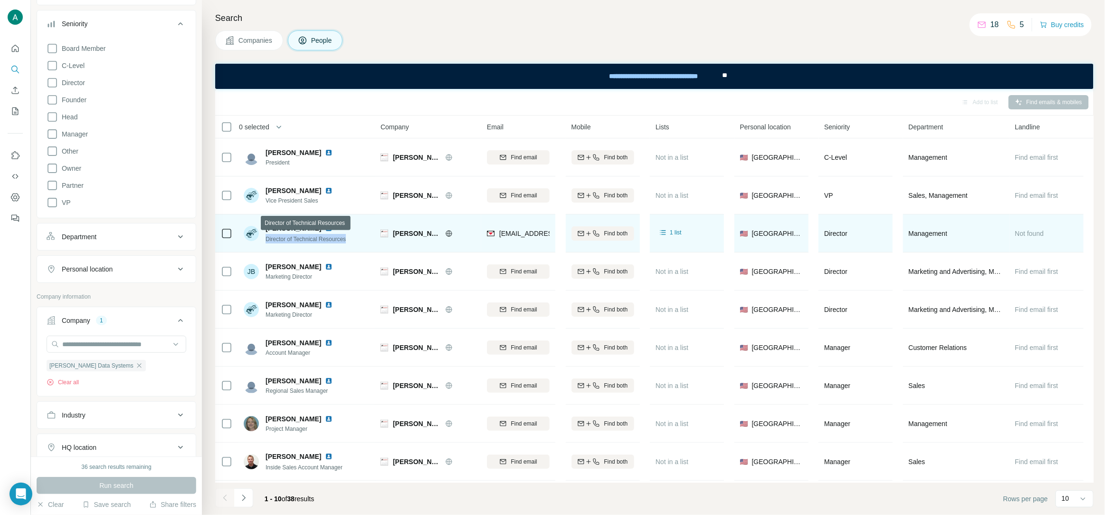 The width and height of the screenshot is (1105, 515). Describe the element at coordinates (87, 269) in the screenshot. I see `div: Personal location` at that location.